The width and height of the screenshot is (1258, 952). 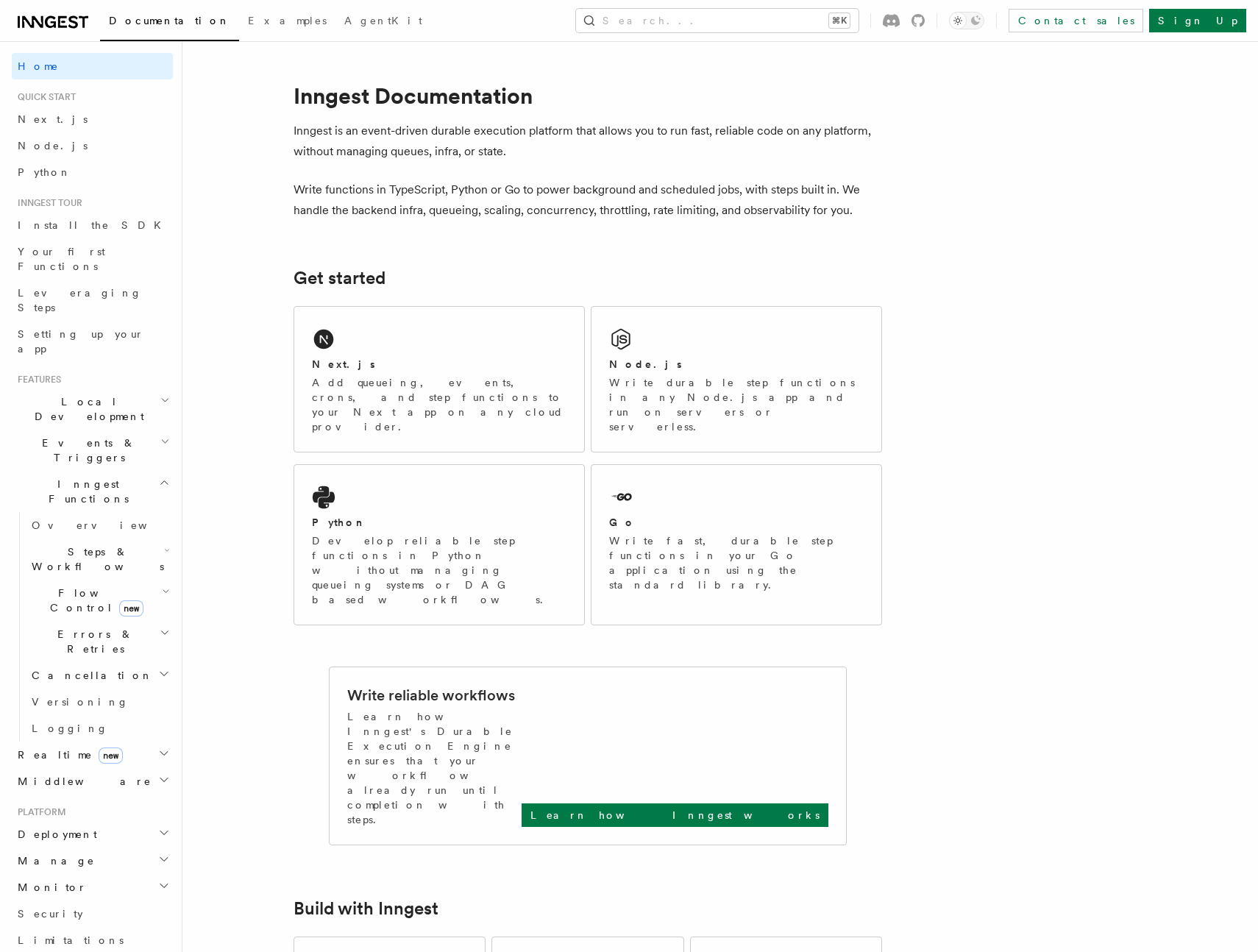 What do you see at coordinates (383, 22) in the screenshot?
I see `a: AgentKit` at bounding box center [383, 22].